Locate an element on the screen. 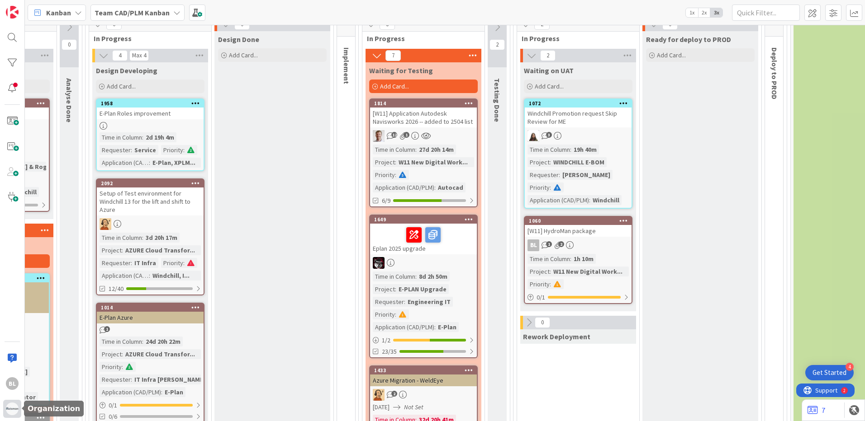 The height and width of the screenshot is (421, 865). a: 7 is located at coordinates (816, 411).